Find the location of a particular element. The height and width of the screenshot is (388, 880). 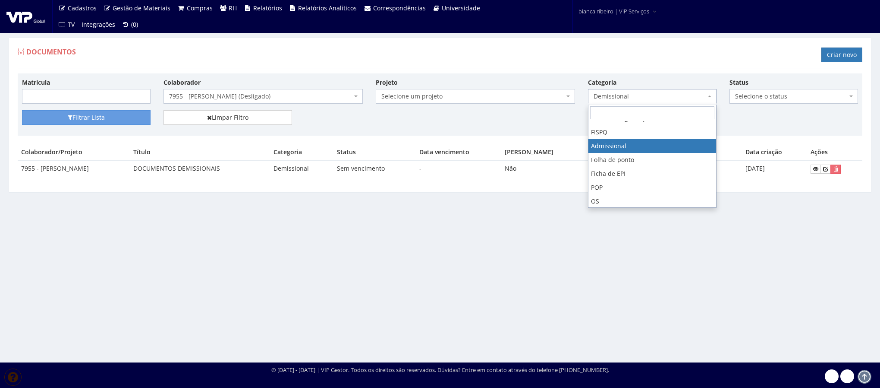

span: RH is located at coordinates (233, 8).